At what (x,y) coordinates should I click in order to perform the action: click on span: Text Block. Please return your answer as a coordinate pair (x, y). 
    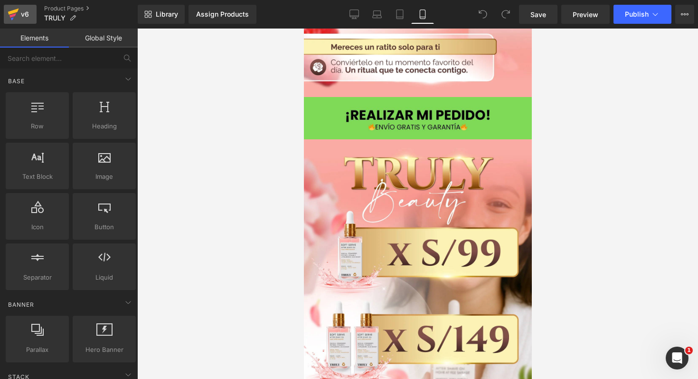
    Looking at the image, I should click on (37, 176).